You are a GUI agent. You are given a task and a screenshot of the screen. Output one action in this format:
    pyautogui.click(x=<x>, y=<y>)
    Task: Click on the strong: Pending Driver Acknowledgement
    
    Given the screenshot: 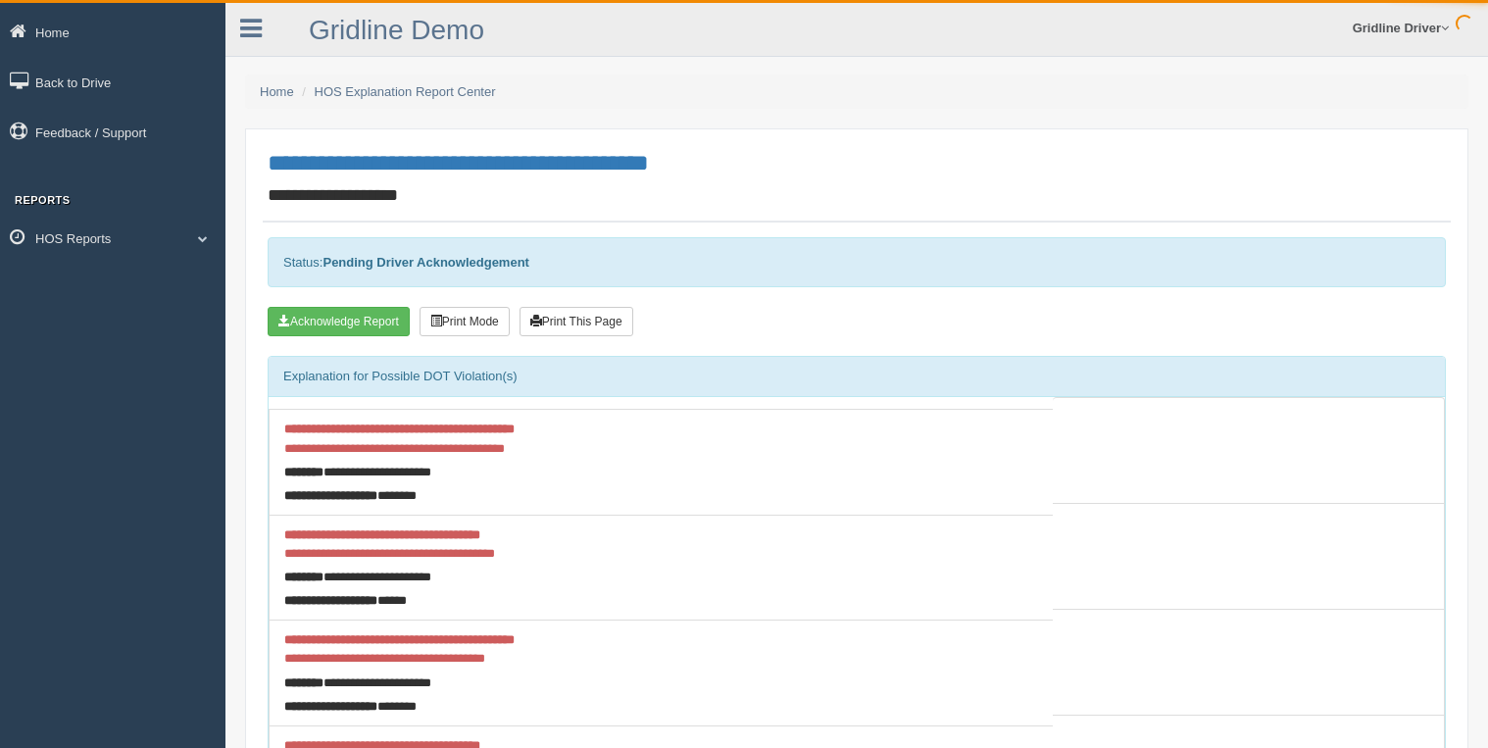 What is the action you would take?
    pyautogui.click(x=426, y=262)
    